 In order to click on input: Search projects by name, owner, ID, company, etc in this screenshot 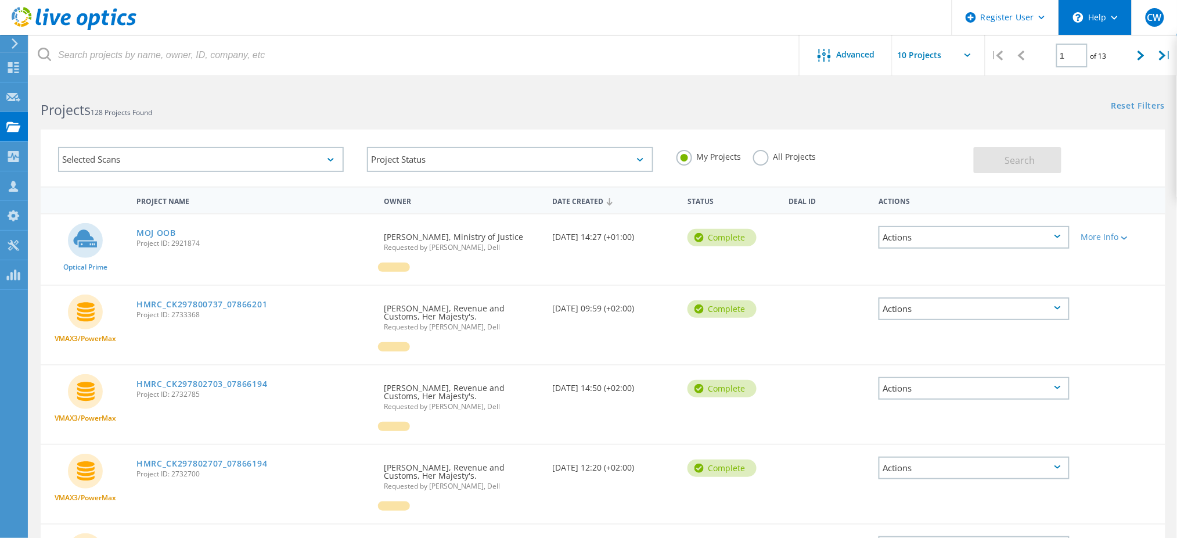, I will do `click(414, 55)`.